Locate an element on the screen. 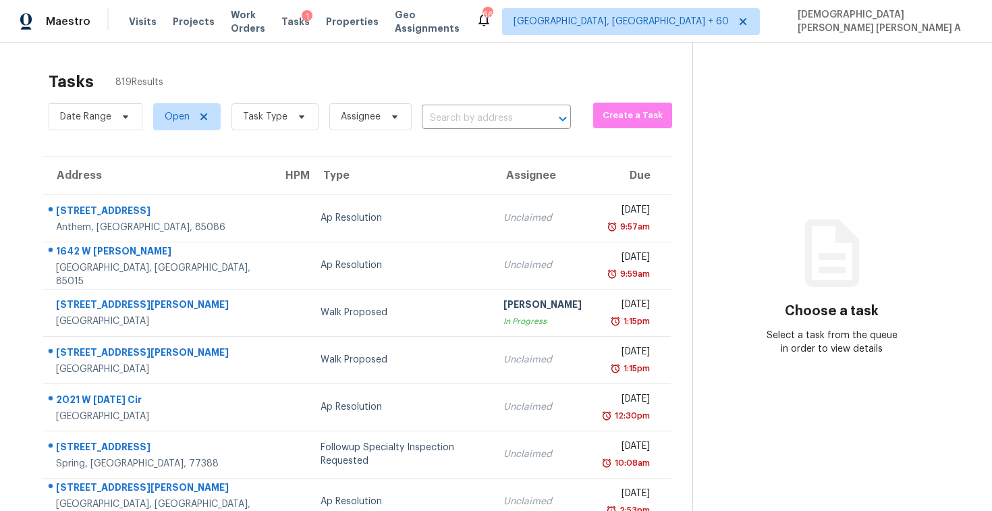  span: Maestro is located at coordinates (68, 22).